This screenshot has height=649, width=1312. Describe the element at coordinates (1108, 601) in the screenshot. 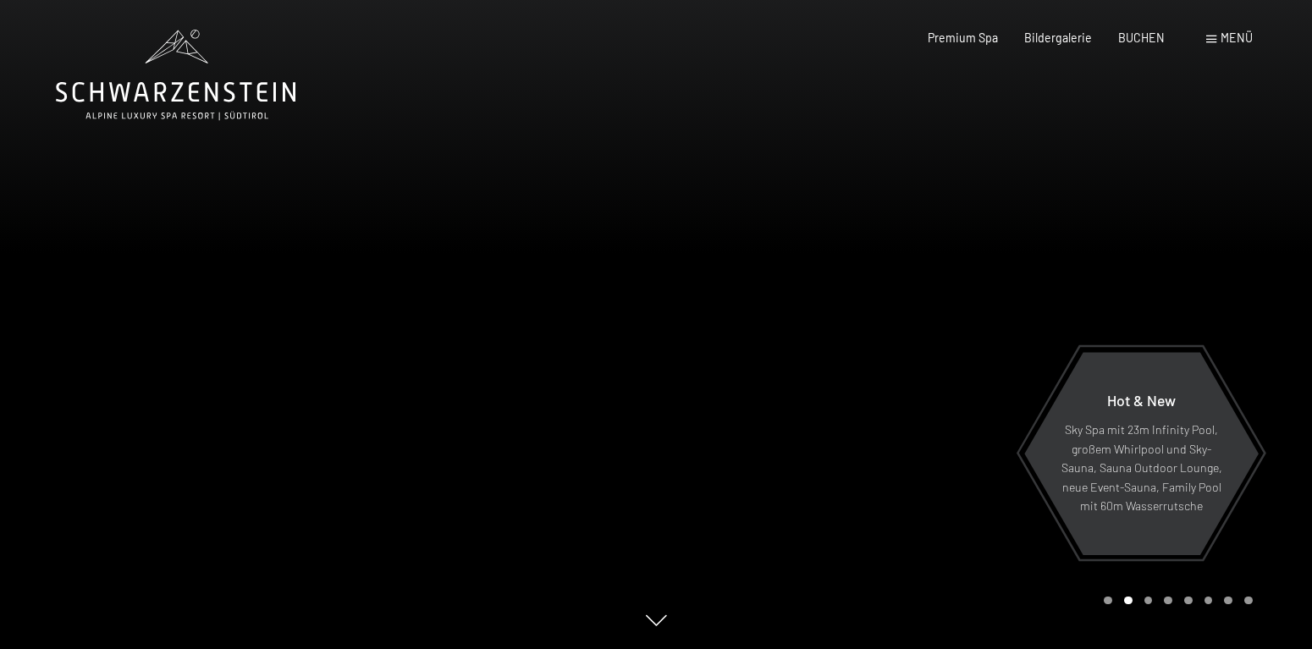

I see `div: Carousel Page 1` at that location.